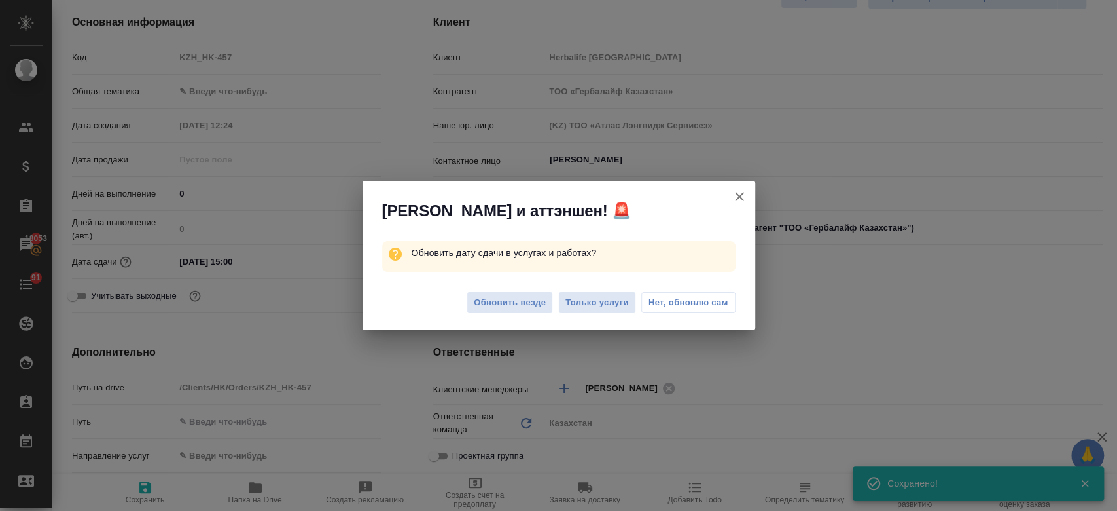  I want to click on button: Нет, обновлю сам, so click(689, 302).